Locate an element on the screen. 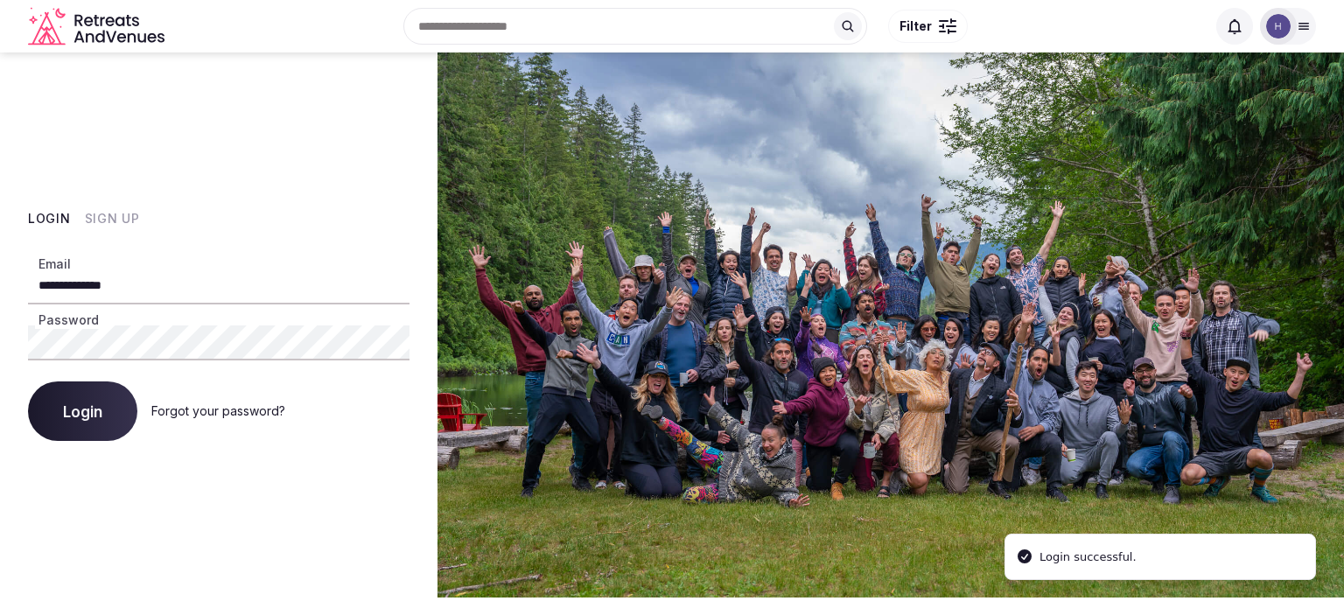 This screenshot has height=608, width=1344. button: Filter is located at coordinates (928, 26).